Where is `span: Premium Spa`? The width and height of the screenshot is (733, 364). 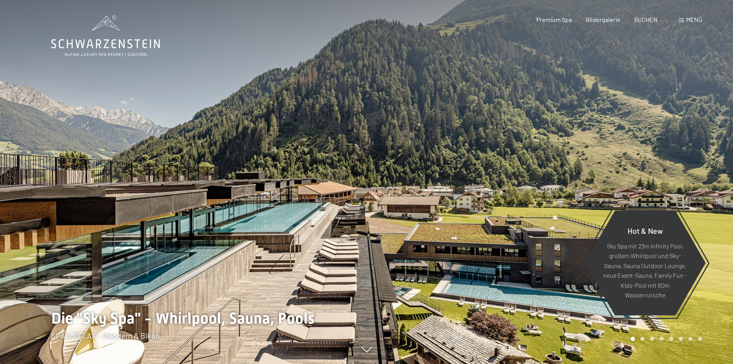 span: Premium Spa is located at coordinates (554, 19).